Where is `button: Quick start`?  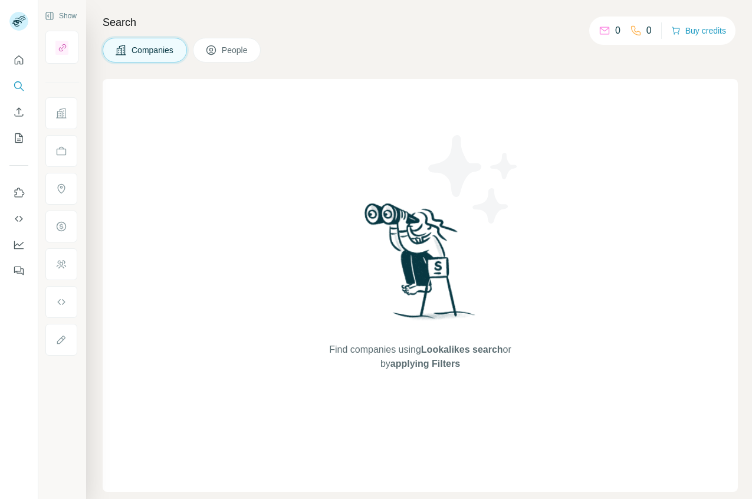
button: Quick start is located at coordinates (19, 60).